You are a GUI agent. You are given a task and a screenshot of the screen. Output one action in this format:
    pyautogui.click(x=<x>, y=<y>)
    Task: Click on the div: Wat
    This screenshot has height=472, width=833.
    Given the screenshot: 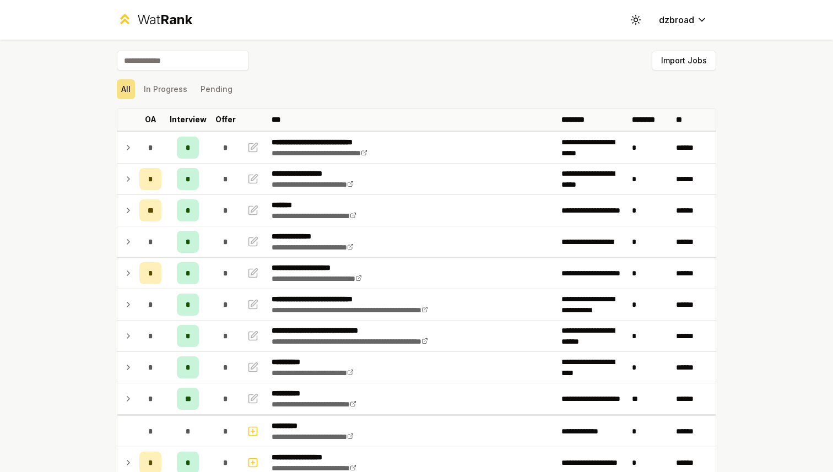 What is the action you would take?
    pyautogui.click(x=165, y=20)
    